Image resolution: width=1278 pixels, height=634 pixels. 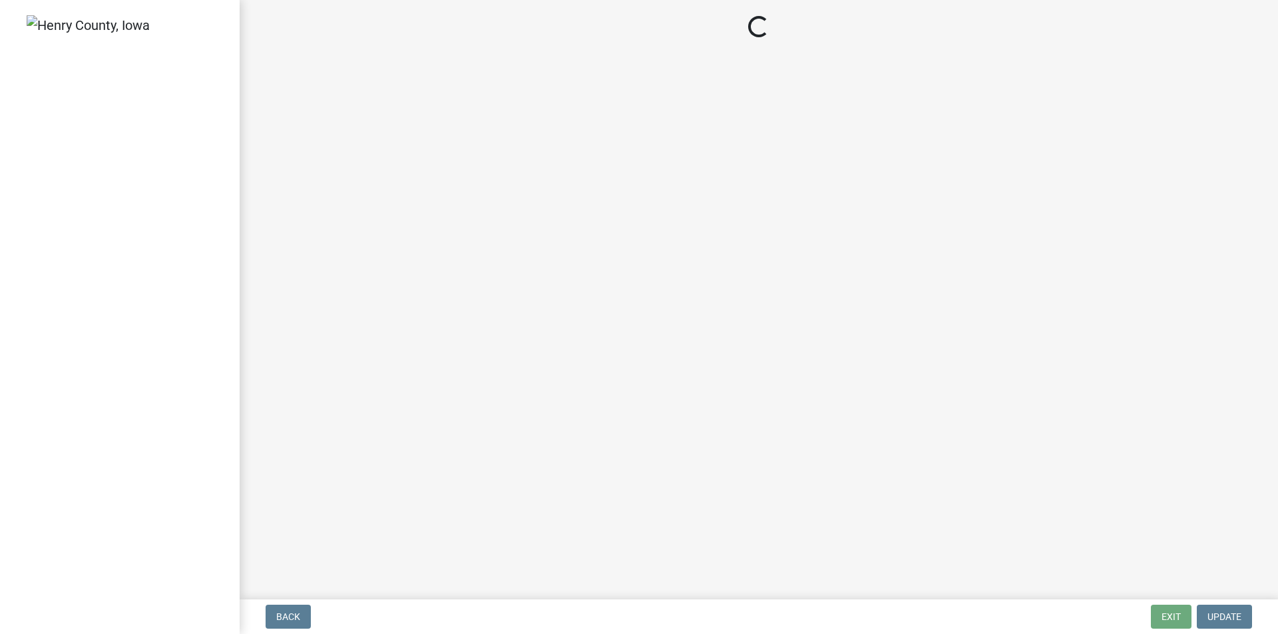 I want to click on button: Exit, so click(x=1171, y=617).